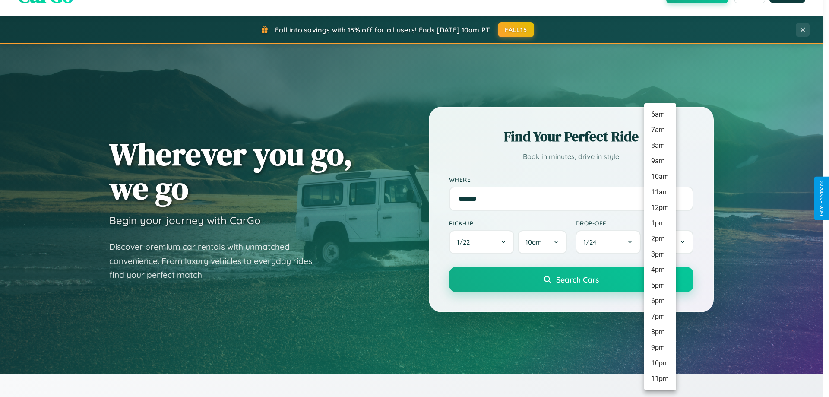 Image resolution: width=829 pixels, height=397 pixels. What do you see at coordinates (660, 379) in the screenshot?
I see `li: 11pm` at bounding box center [660, 379].